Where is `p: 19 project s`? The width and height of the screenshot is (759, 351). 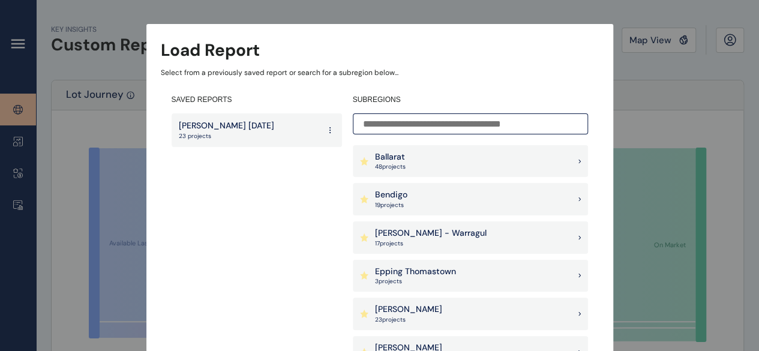
p: 19 project s is located at coordinates (391, 205).